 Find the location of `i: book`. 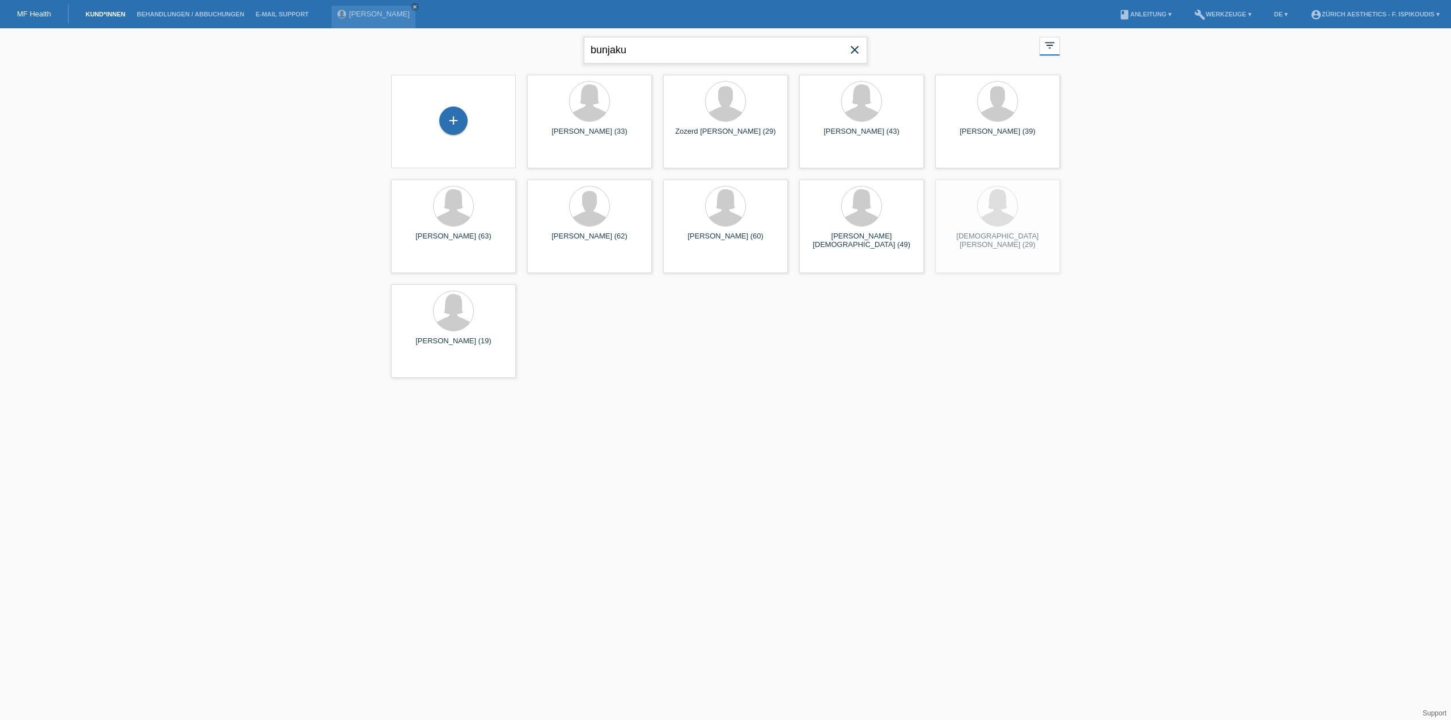

i: book is located at coordinates (1125, 15).